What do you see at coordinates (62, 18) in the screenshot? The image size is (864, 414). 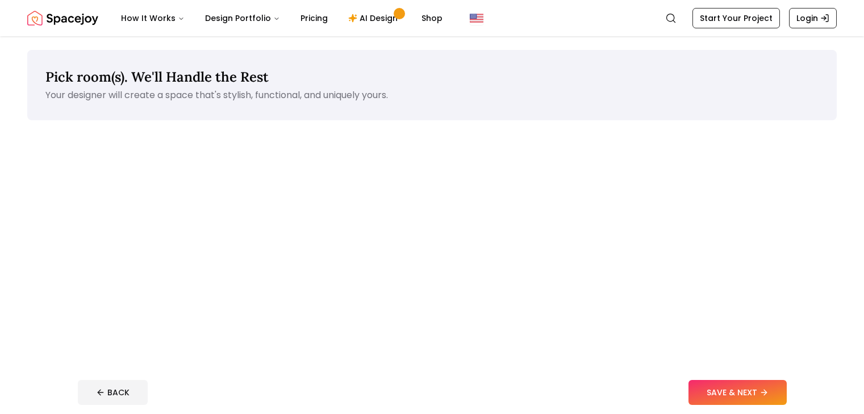 I see `a: Spacejoy` at bounding box center [62, 18].